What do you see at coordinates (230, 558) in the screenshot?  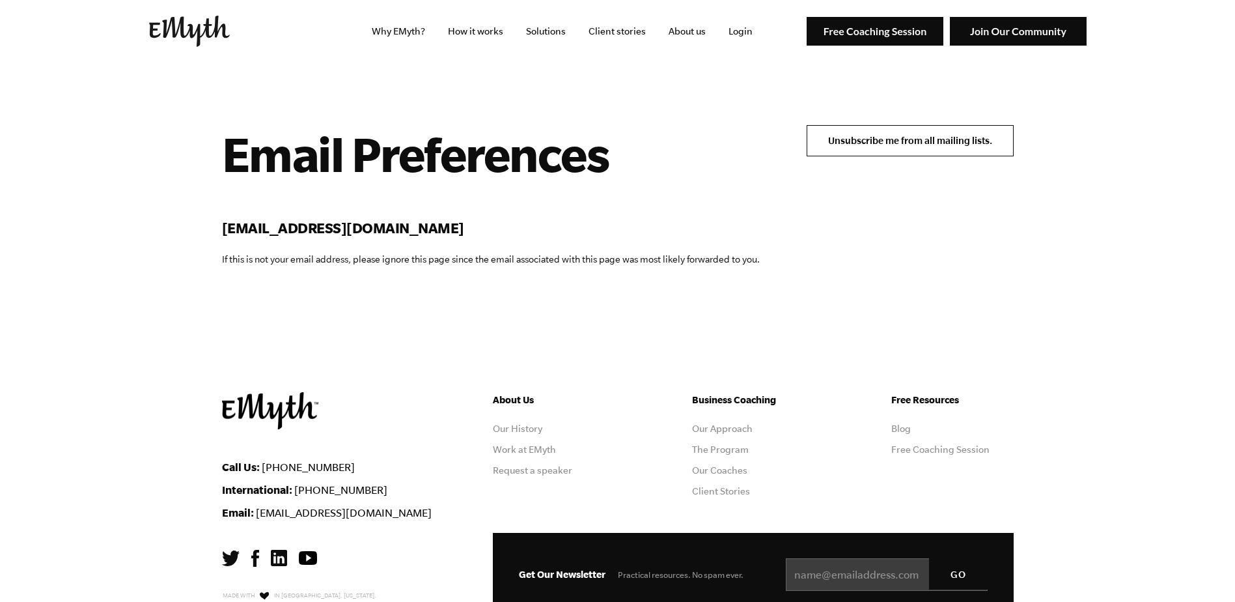 I see `img: Twitter` at bounding box center [230, 558].